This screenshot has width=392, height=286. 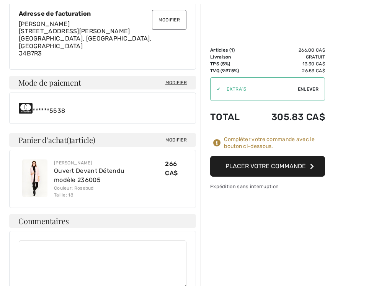 I want to click on span: Mode de paiement, so click(x=49, y=83).